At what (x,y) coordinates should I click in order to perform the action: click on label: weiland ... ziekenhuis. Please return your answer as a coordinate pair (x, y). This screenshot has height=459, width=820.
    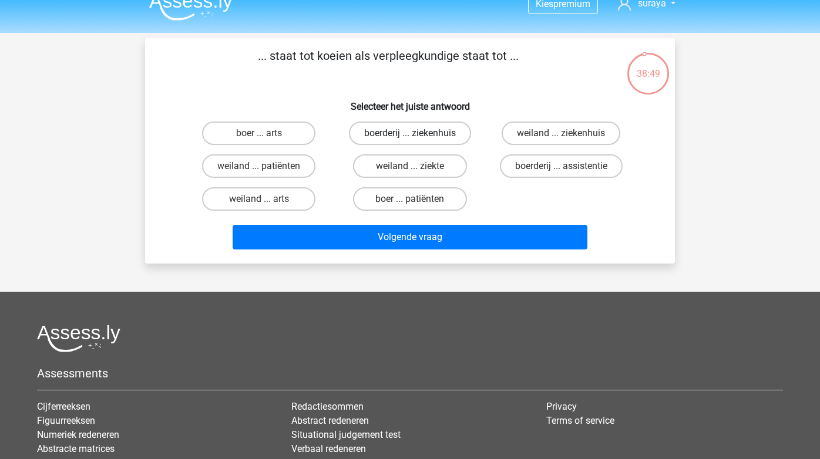
    Looking at the image, I should click on (561, 133).